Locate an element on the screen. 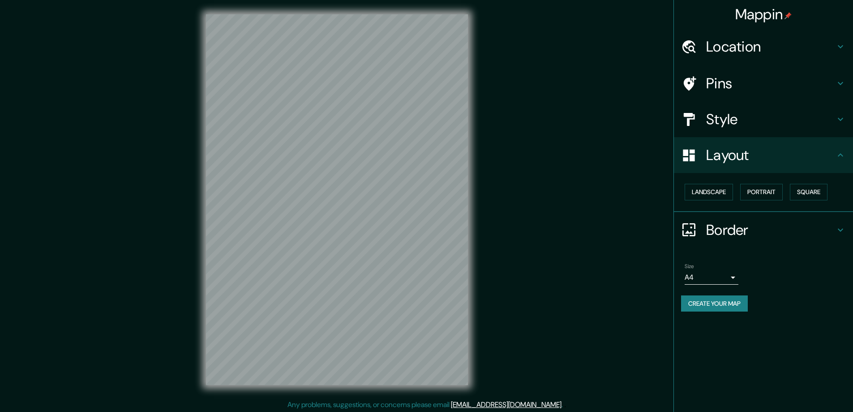 The width and height of the screenshot is (853, 412). div: Pins is located at coordinates (764, 83).